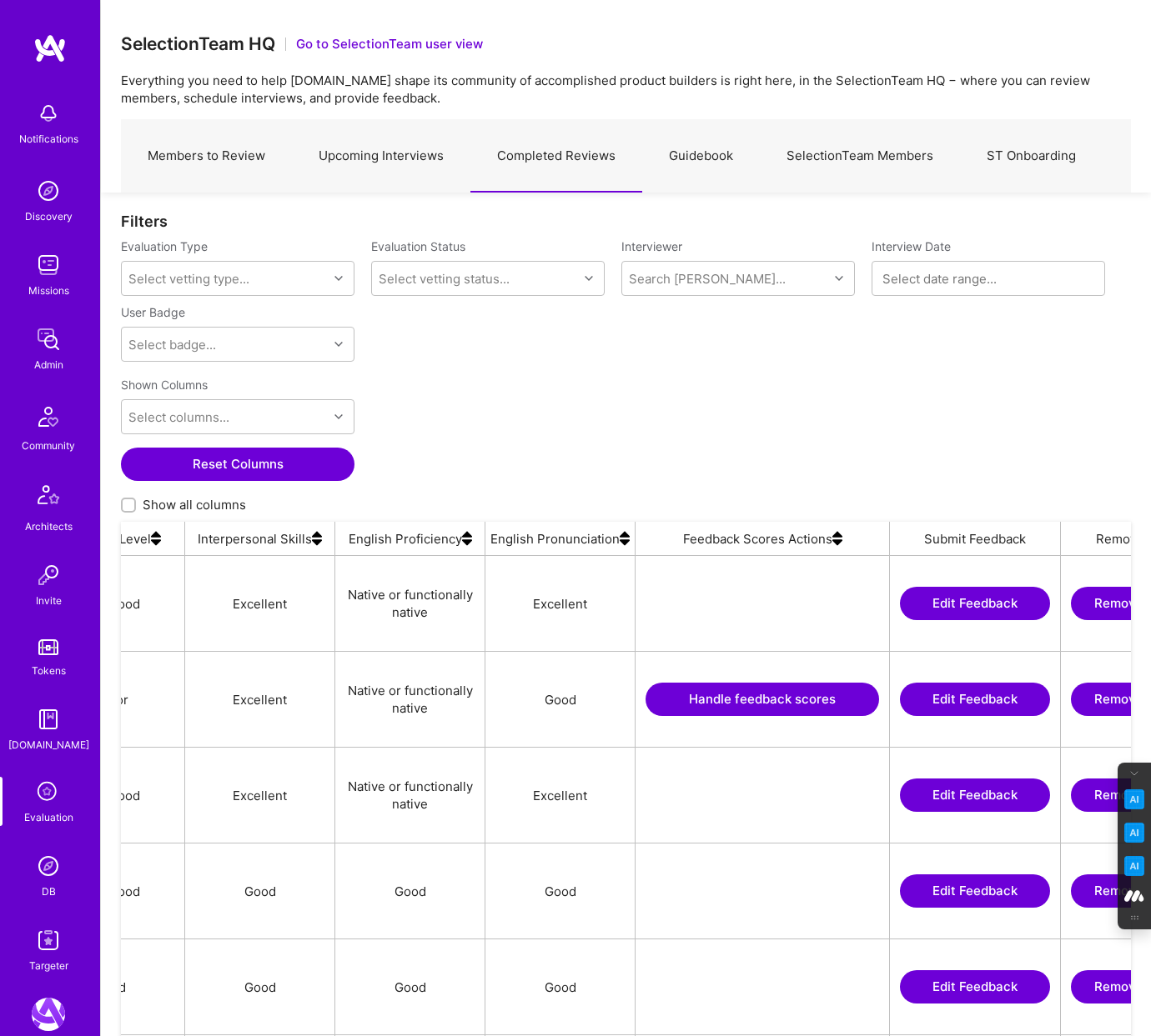  I want to click on span: Show all columns, so click(195, 505).